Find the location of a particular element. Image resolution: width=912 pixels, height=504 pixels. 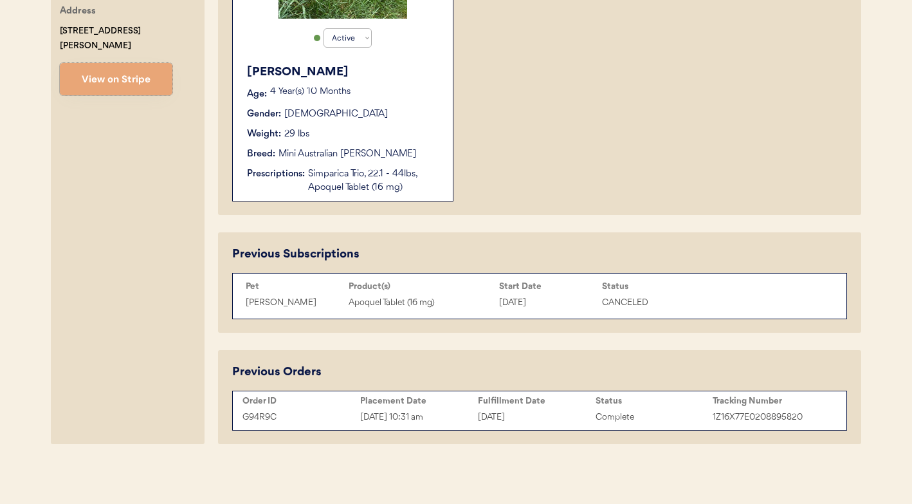

div: Start Date is located at coordinates (548, 286).